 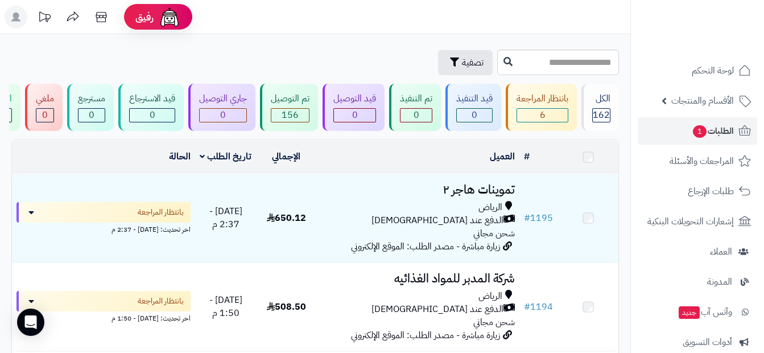 What do you see at coordinates (542, 115) in the screenshot?
I see `div: 6` at bounding box center [542, 115].